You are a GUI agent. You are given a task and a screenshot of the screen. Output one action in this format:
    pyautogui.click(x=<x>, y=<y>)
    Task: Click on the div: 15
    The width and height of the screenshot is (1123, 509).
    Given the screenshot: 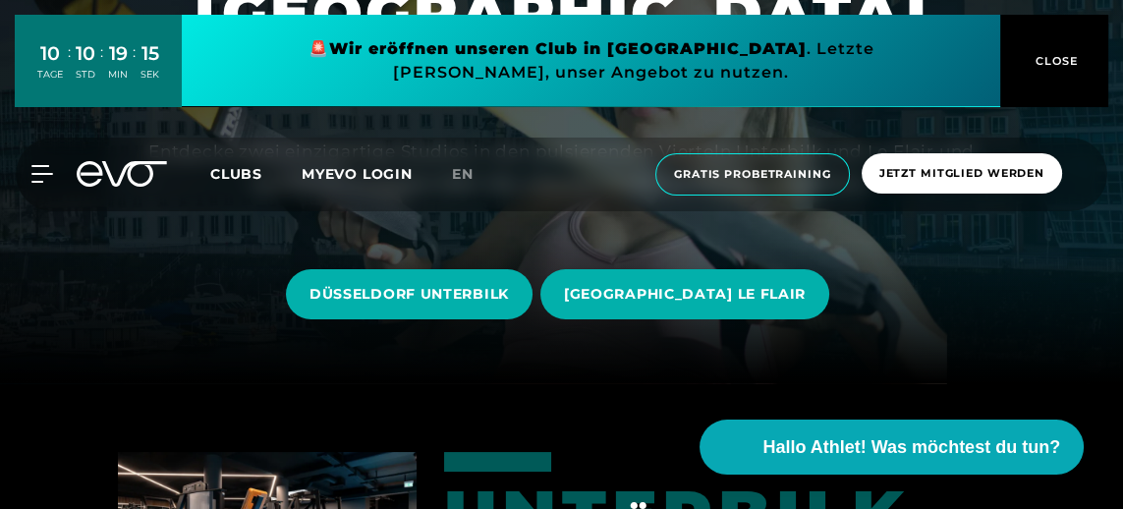 What is the action you would take?
    pyautogui.click(x=149, y=53)
    